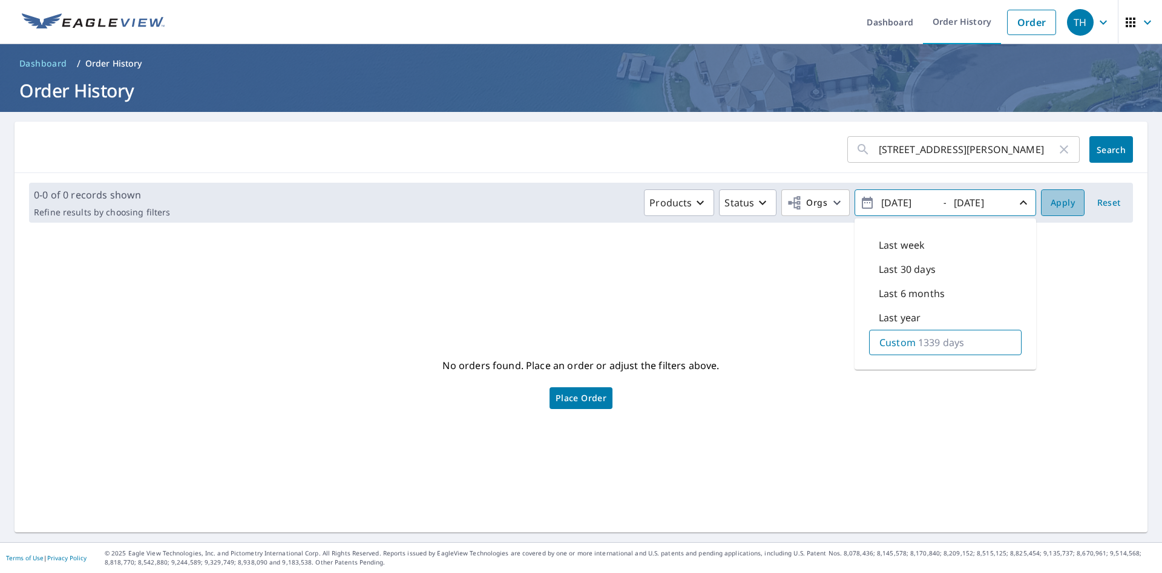 Image resolution: width=1162 pixels, height=573 pixels. I want to click on img: EV Logo, so click(93, 22).